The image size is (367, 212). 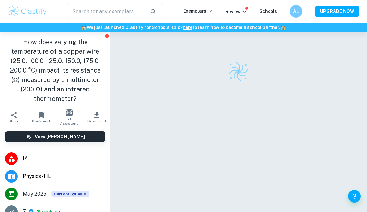 I want to click on button: Help and Feedback, so click(x=354, y=196).